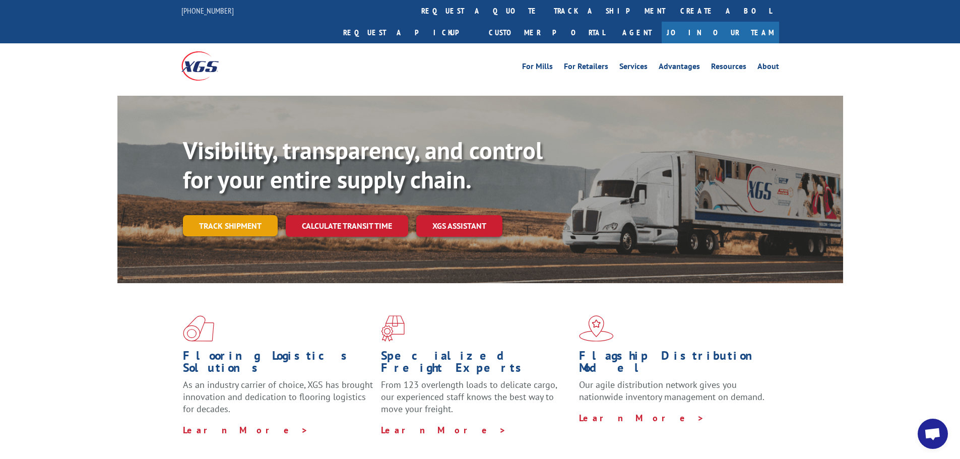 The image size is (960, 459). Describe the element at coordinates (476, 401) in the screenshot. I see `p: From 123 overlength loads to delicate cargo, our experienced staff knows the best way to move you...` at that location.